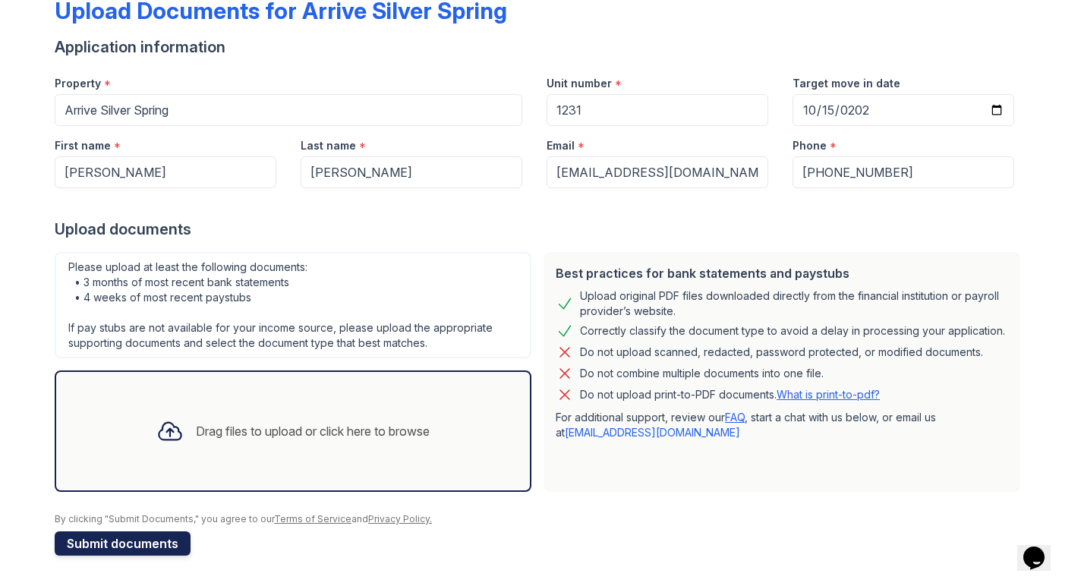  Describe the element at coordinates (782, 425) in the screenshot. I see `p: For additional support, review our , start a chat with us below, or email us at` at that location.